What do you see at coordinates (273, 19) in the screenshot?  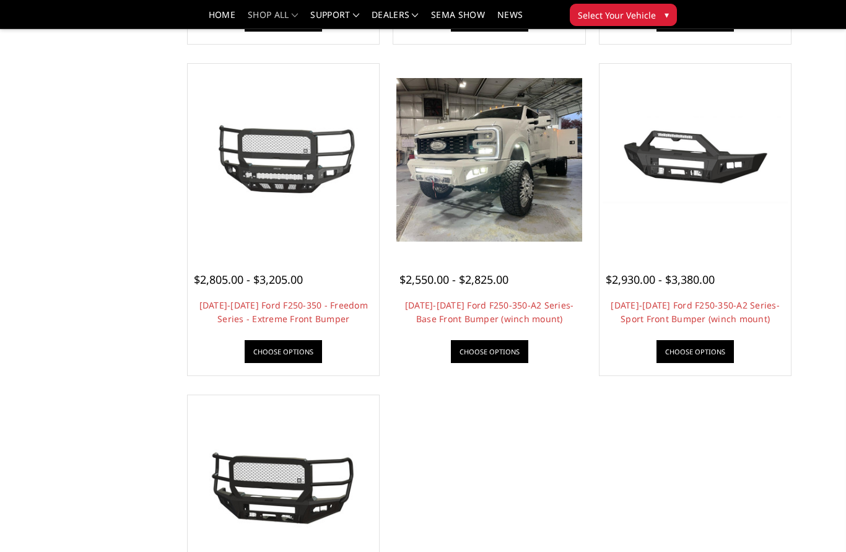 I see `a: shop all` at bounding box center [273, 19].